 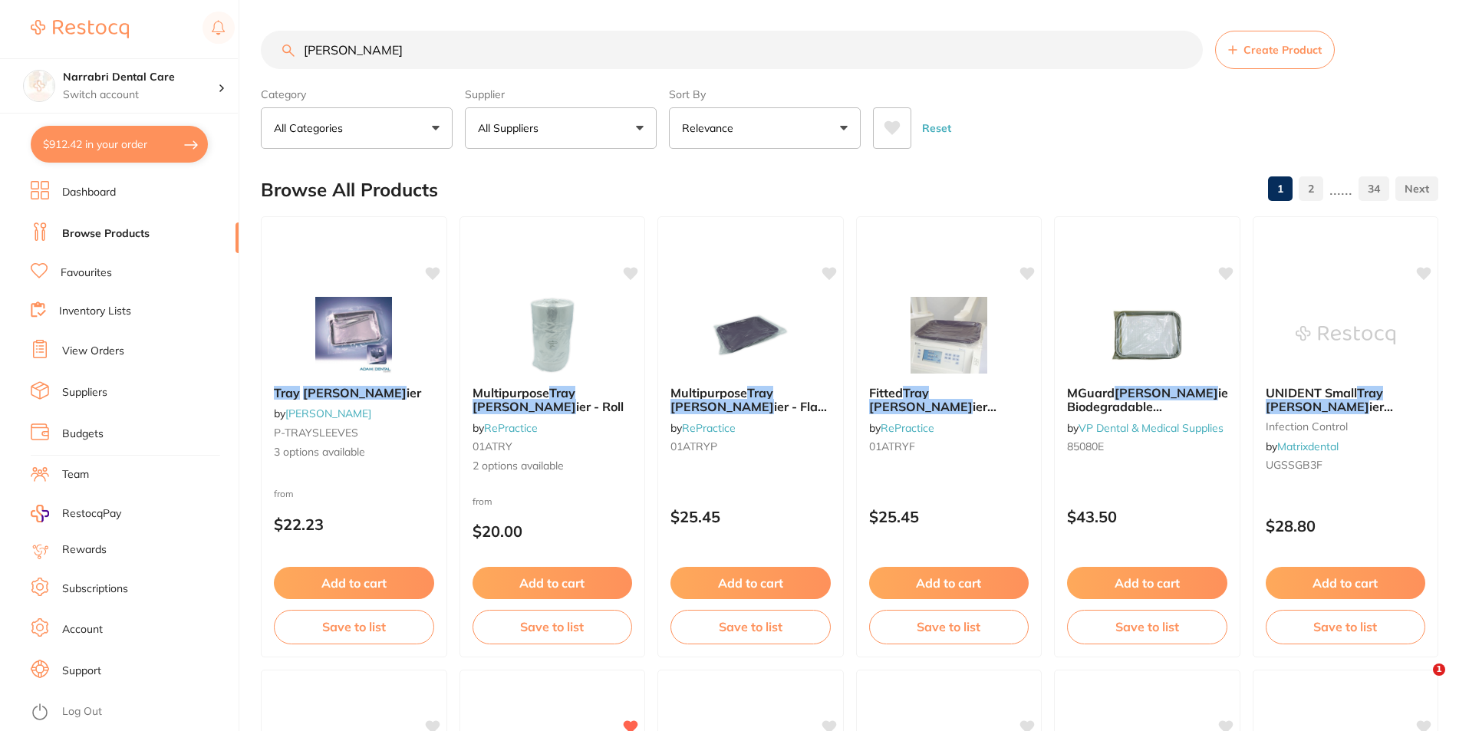 I want to click on a: Browse Products, so click(x=106, y=234).